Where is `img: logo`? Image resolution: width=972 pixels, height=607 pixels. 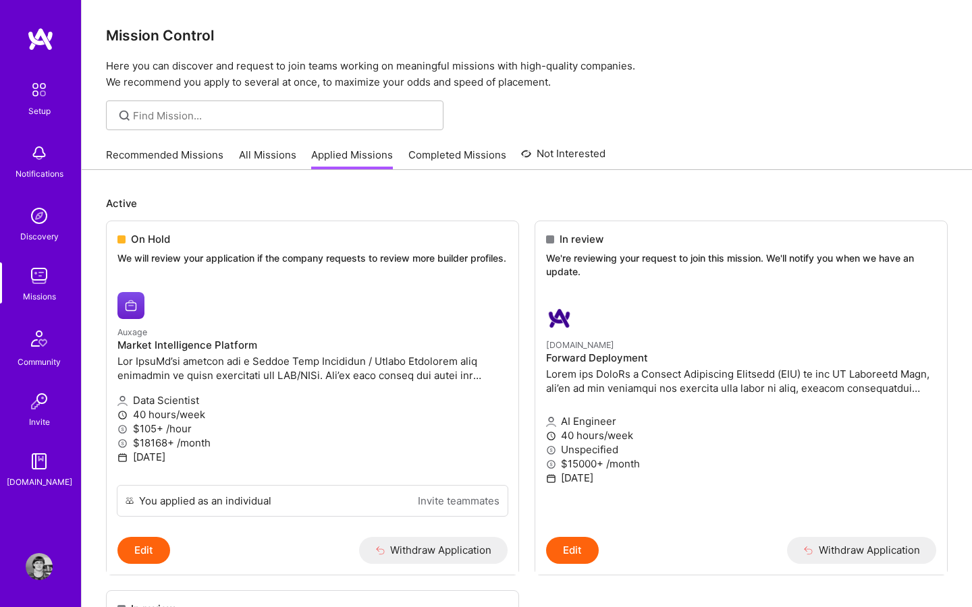
img: logo is located at coordinates (40, 39).